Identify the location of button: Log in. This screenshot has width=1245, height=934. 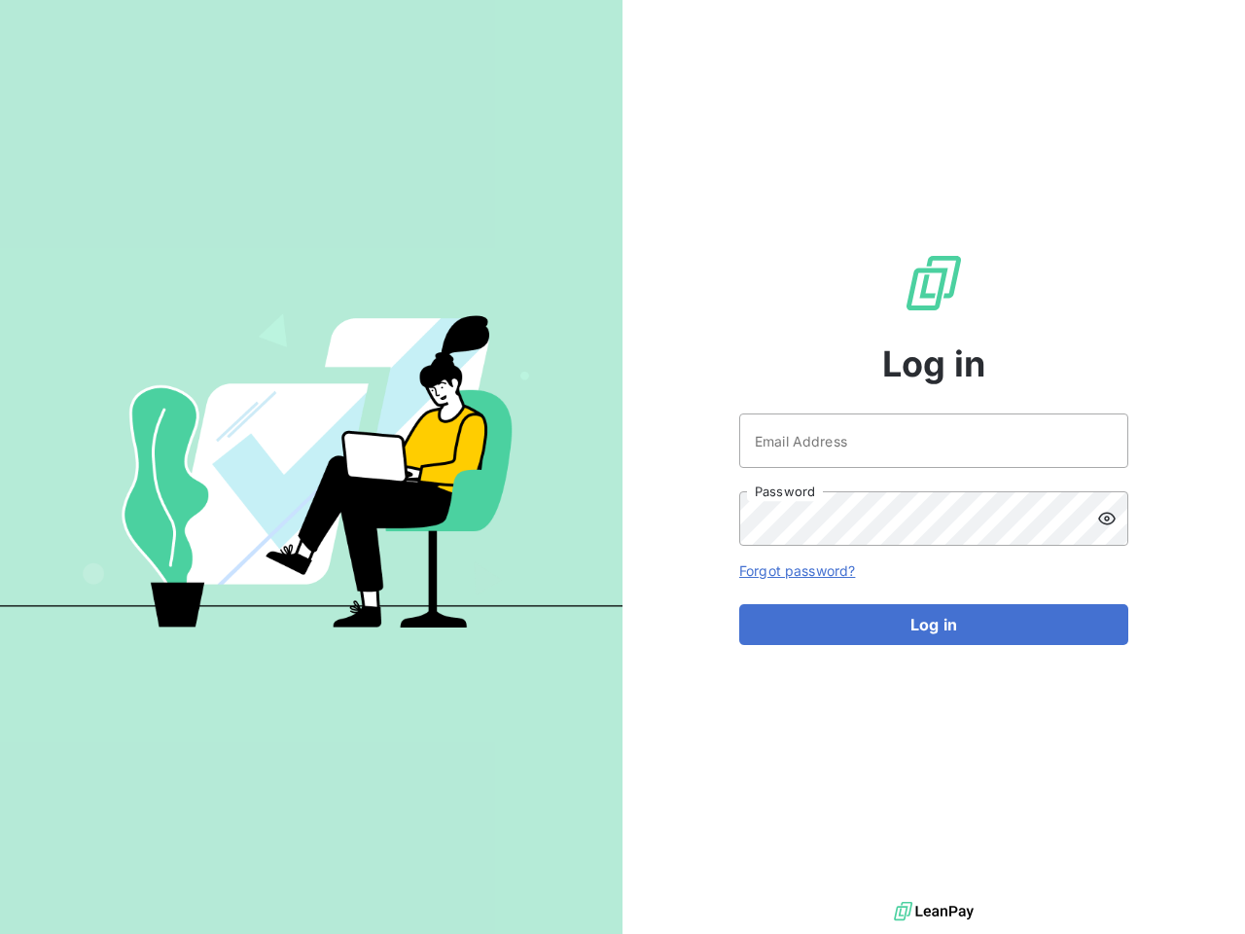
(934, 624).